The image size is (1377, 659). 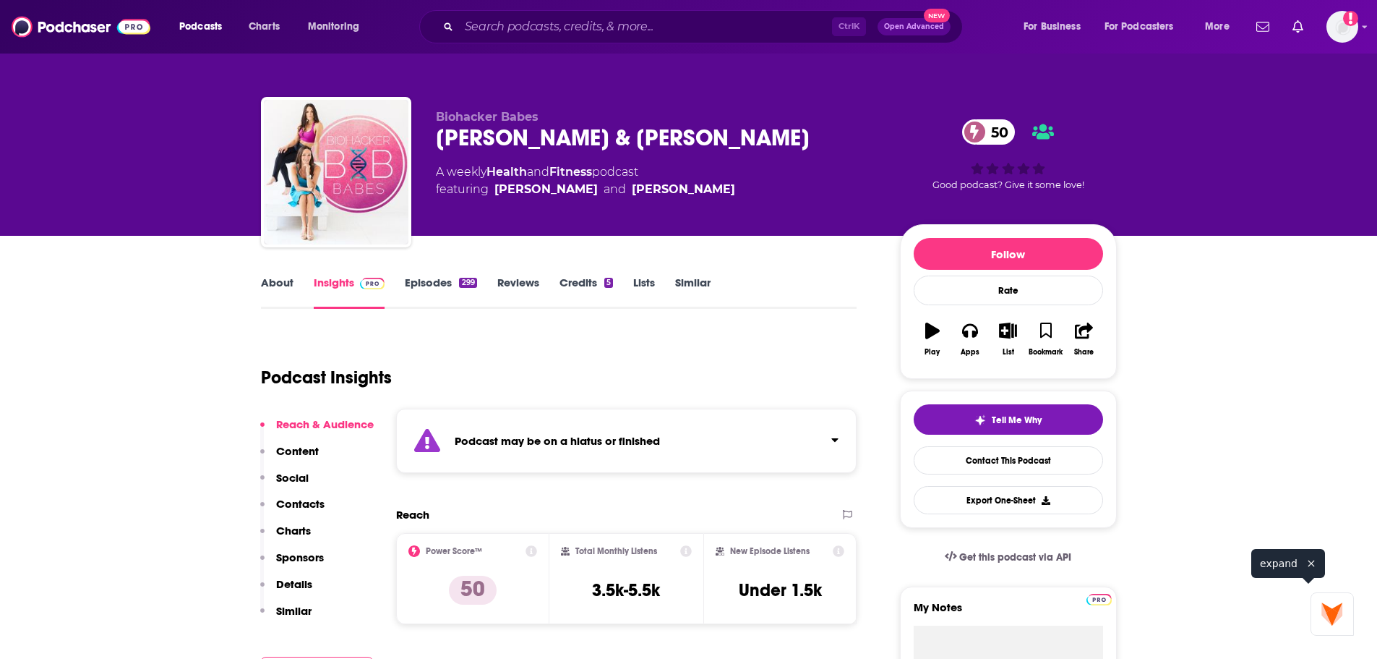 I want to click on span: Get this podcast via API, so click(x=1015, y=557).